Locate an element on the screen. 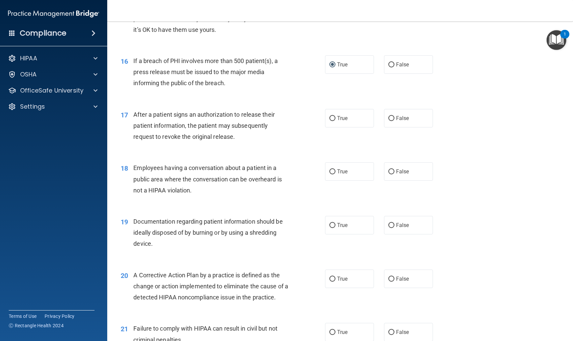  a: HIPAA is located at coordinates (53, 58).